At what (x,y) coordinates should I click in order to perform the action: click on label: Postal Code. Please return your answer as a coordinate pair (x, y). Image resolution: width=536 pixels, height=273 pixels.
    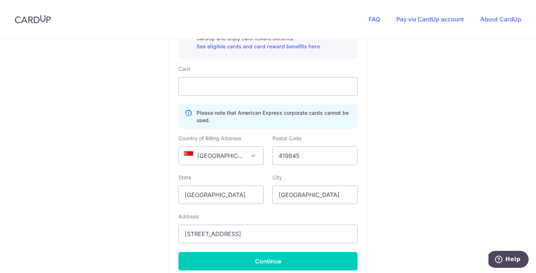
    Looking at the image, I should click on (287, 138).